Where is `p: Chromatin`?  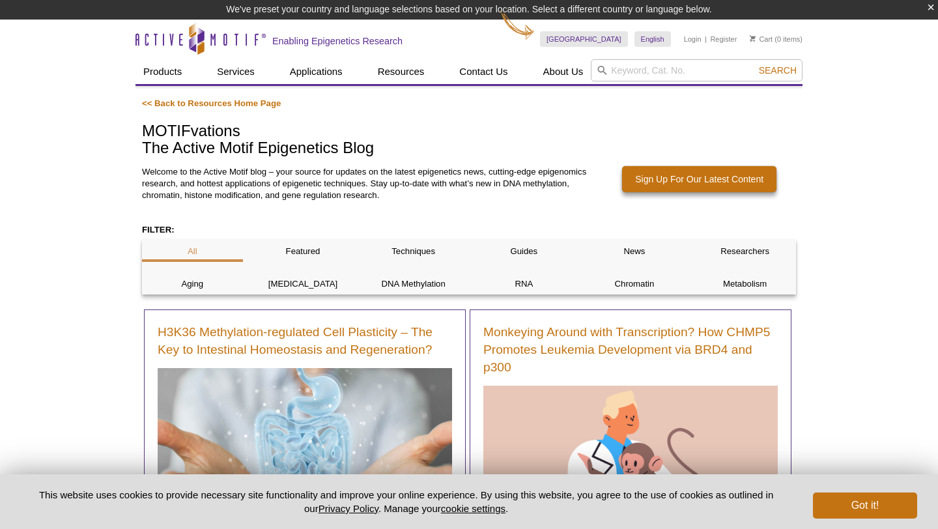 p: Chromatin is located at coordinates (635, 284).